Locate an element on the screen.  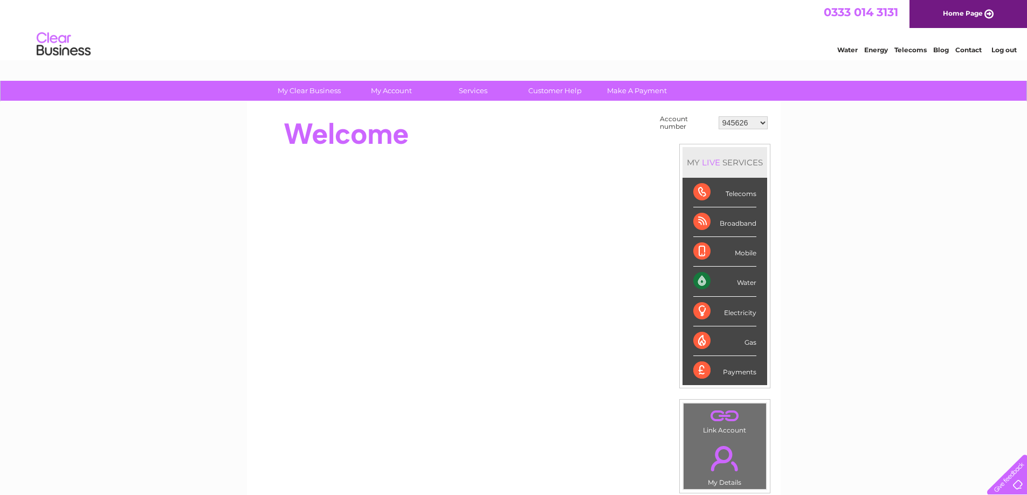
div: Telecoms is located at coordinates (724, 192).